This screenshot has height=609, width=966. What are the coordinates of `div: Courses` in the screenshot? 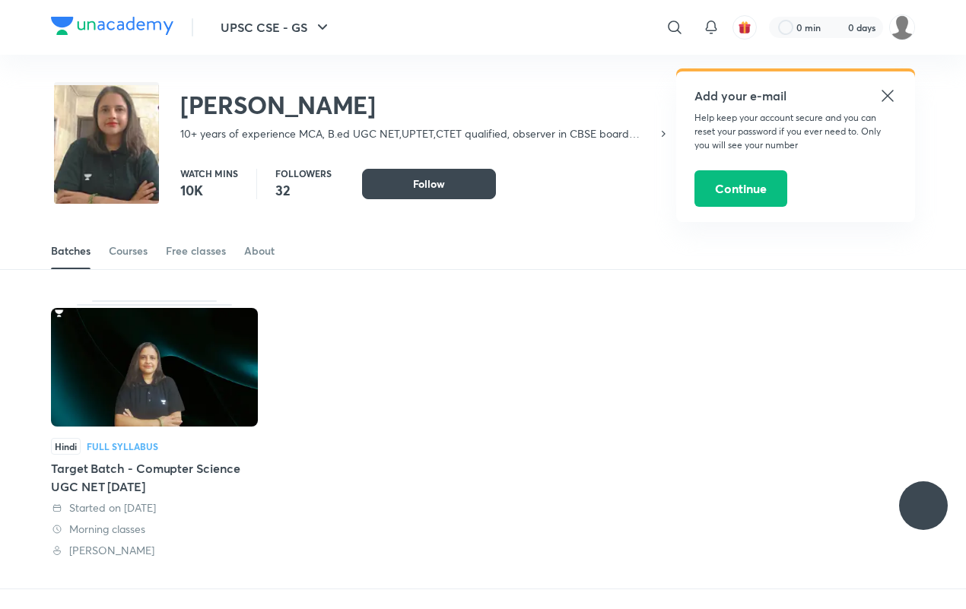 It's located at (128, 251).